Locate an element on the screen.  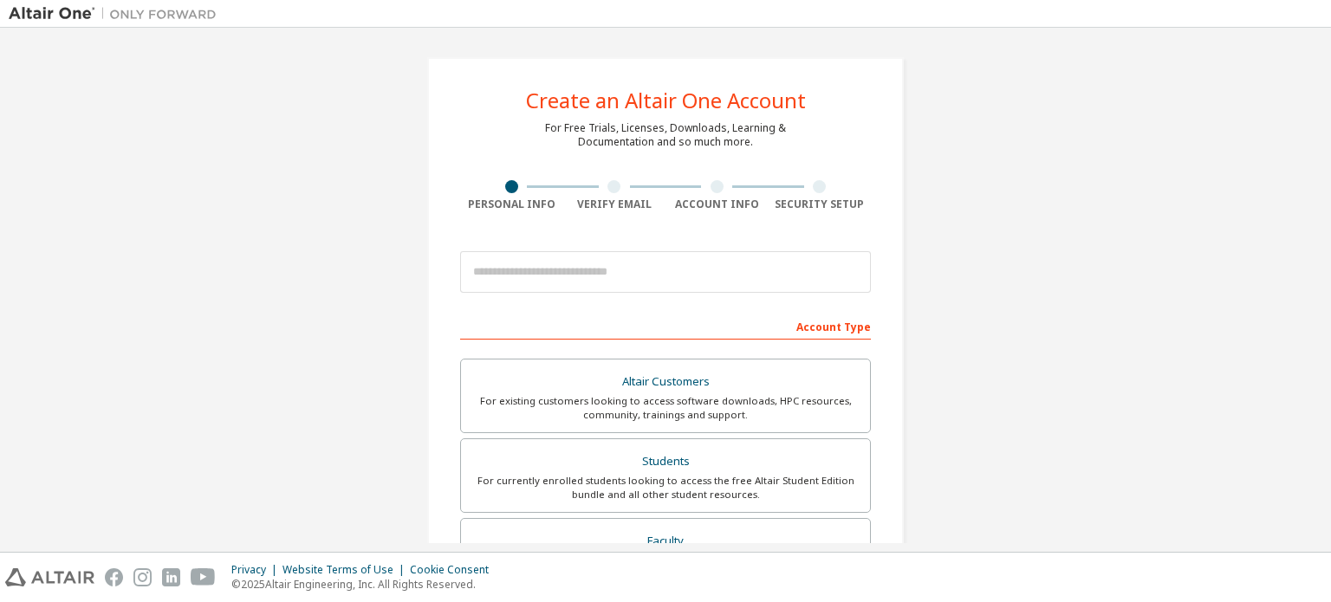
img: instagram.svg is located at coordinates (142, 577).